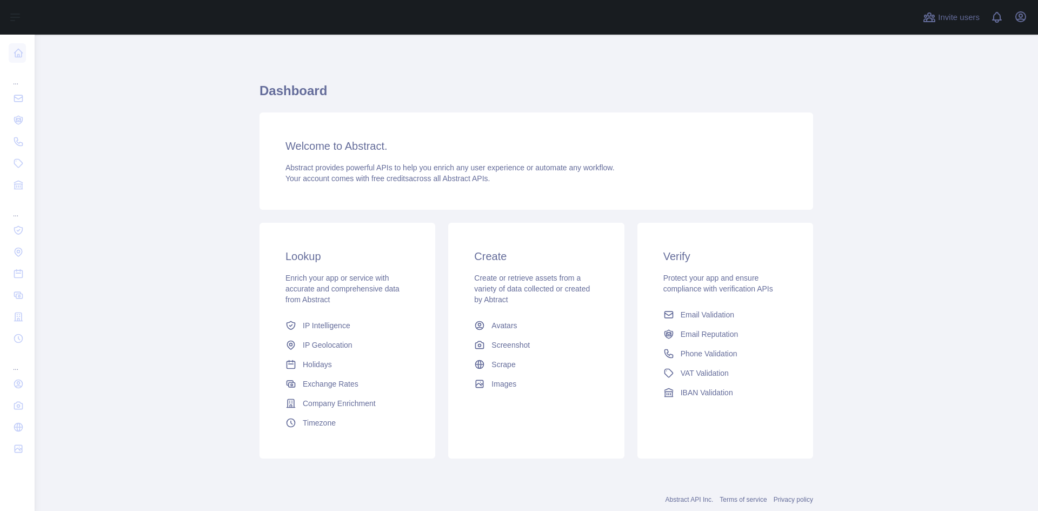 The width and height of the screenshot is (1038, 511). What do you see at coordinates (718, 283) in the screenshot?
I see `span: Protect your app and ensure compliance with verification APIs` at bounding box center [718, 283].